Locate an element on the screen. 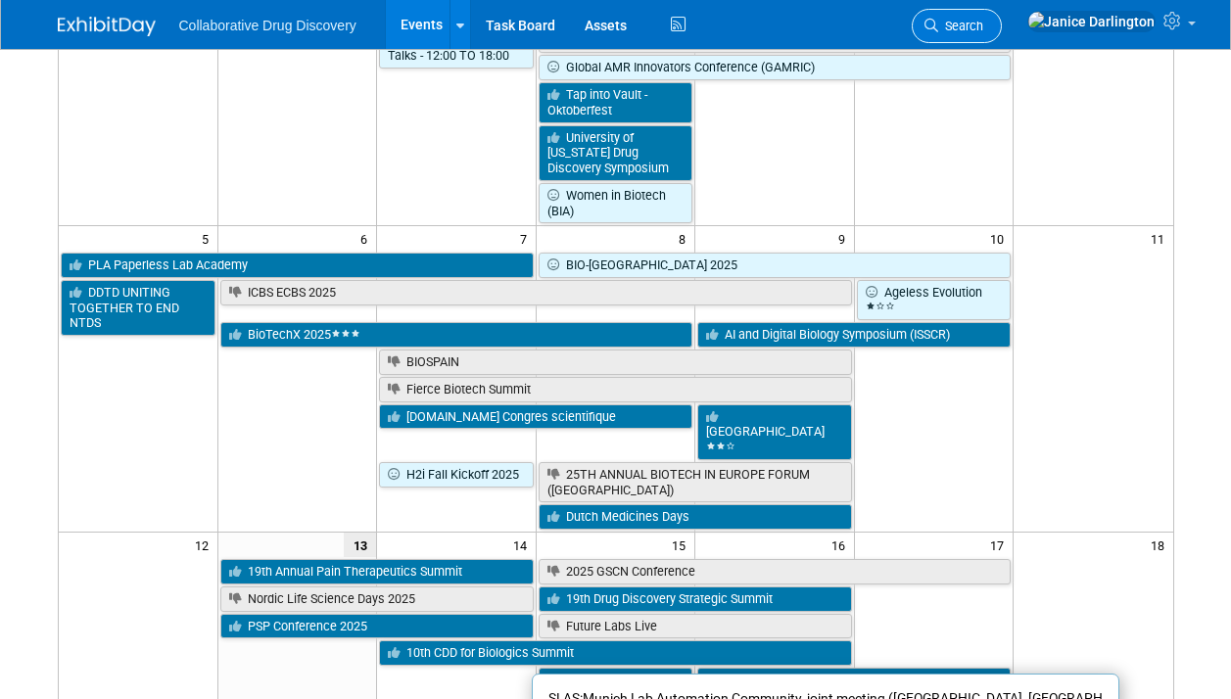 The width and height of the screenshot is (1231, 699). span: 15 is located at coordinates (682, 545).